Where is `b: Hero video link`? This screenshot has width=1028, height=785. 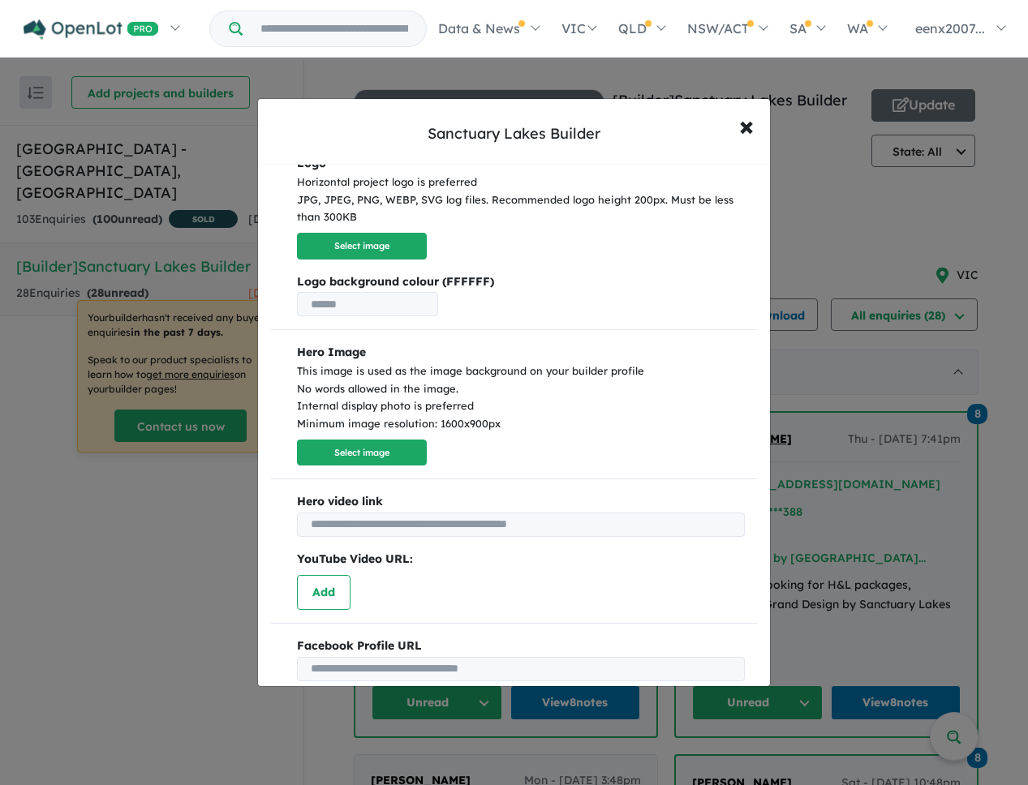 b: Hero video link is located at coordinates (521, 502).